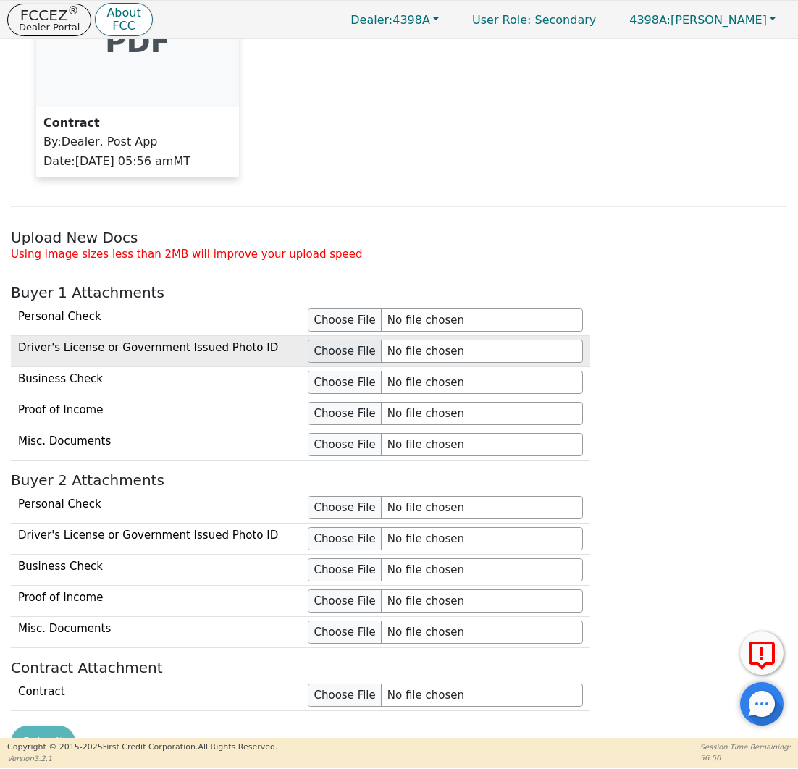  Describe the element at coordinates (534, 20) in the screenshot. I see `p: Secondary` at that location.